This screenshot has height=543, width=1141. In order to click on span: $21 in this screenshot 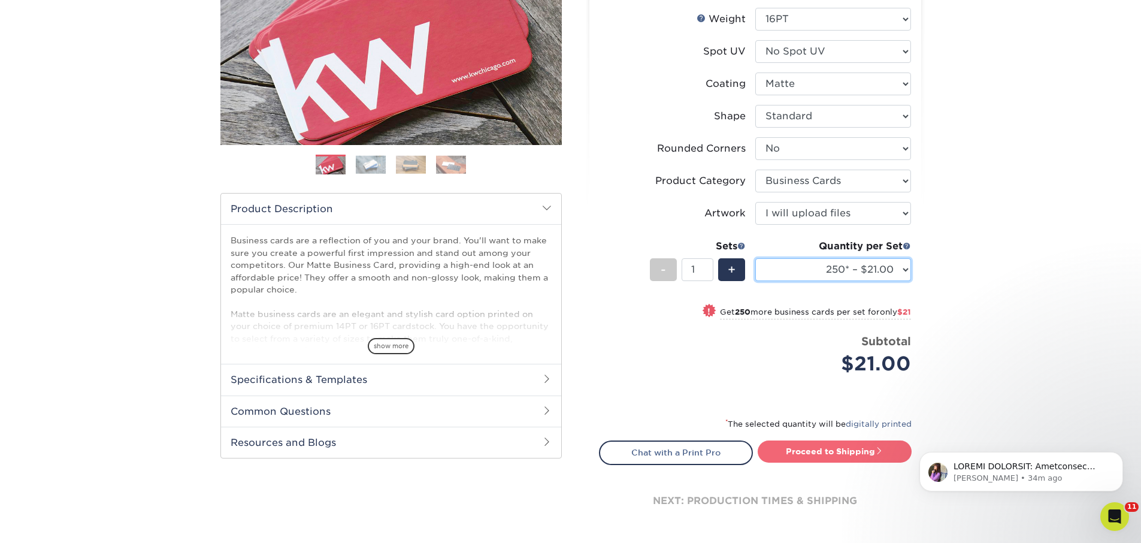, I will do `click(904, 311)`.